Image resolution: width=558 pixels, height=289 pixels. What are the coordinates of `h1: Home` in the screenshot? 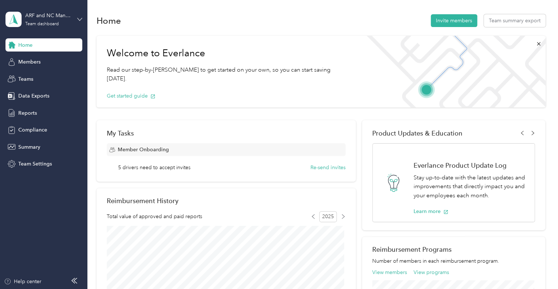 It's located at (109, 20).